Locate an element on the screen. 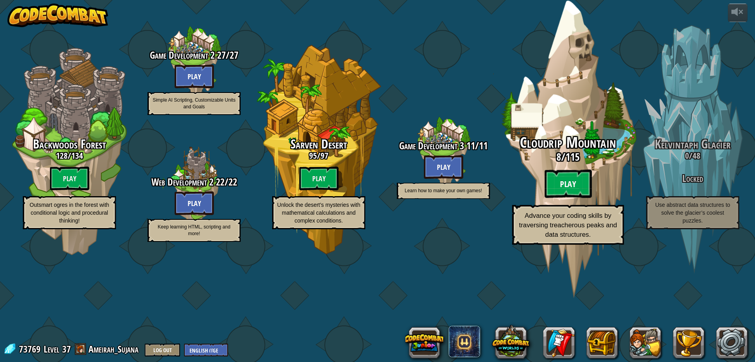 The width and height of the screenshot is (755, 362). button: Adjust volume is located at coordinates (738, 13).